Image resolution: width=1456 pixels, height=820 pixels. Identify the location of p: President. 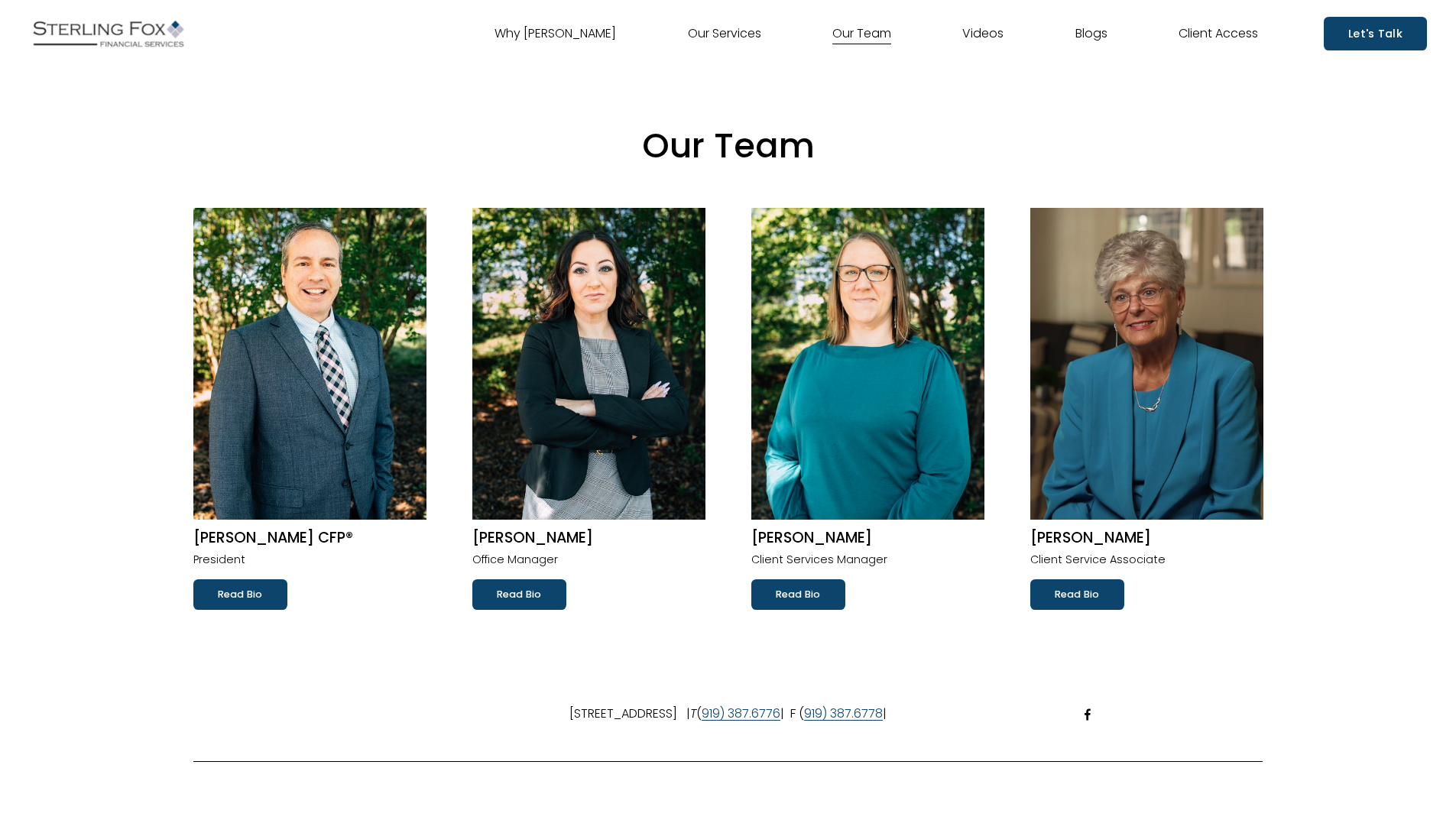
(309, 560).